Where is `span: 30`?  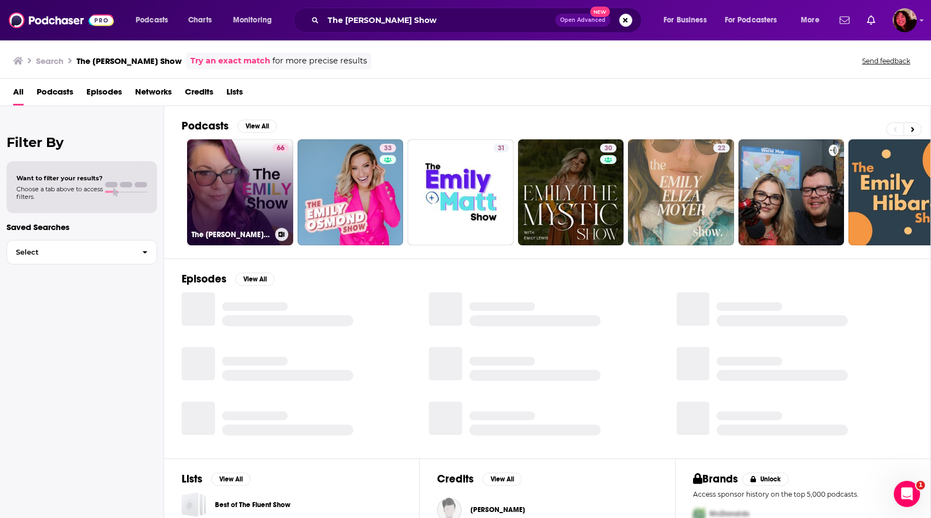
span: 30 is located at coordinates (608, 149).